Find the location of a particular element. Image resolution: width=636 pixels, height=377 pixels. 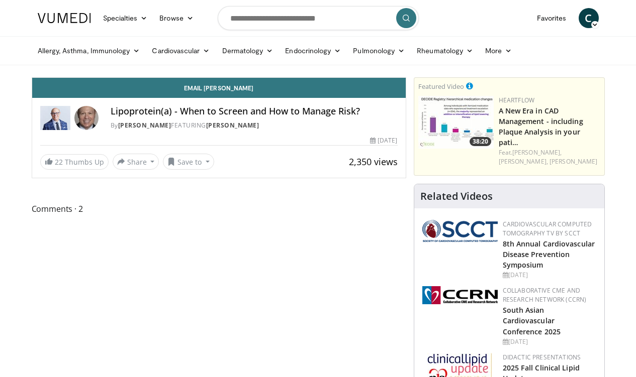

span: 38:20 is located at coordinates (480, 142).